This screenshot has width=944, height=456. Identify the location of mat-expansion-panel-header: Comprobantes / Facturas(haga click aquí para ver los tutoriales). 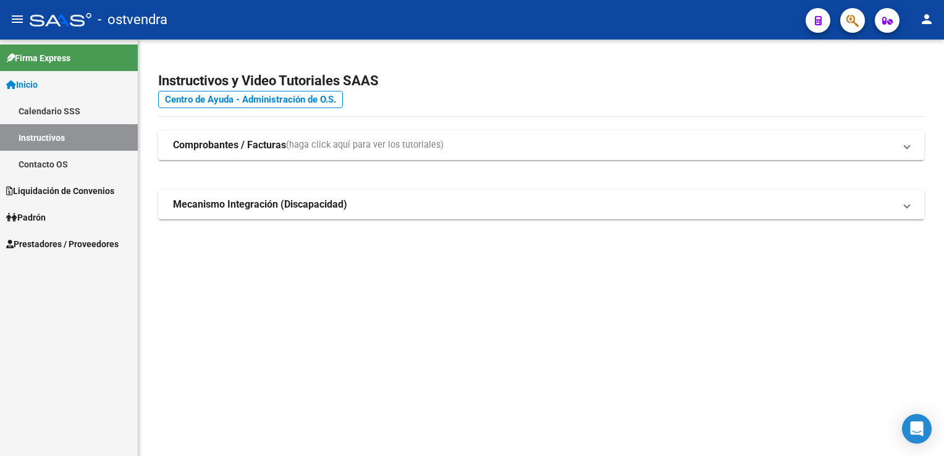
(541, 145).